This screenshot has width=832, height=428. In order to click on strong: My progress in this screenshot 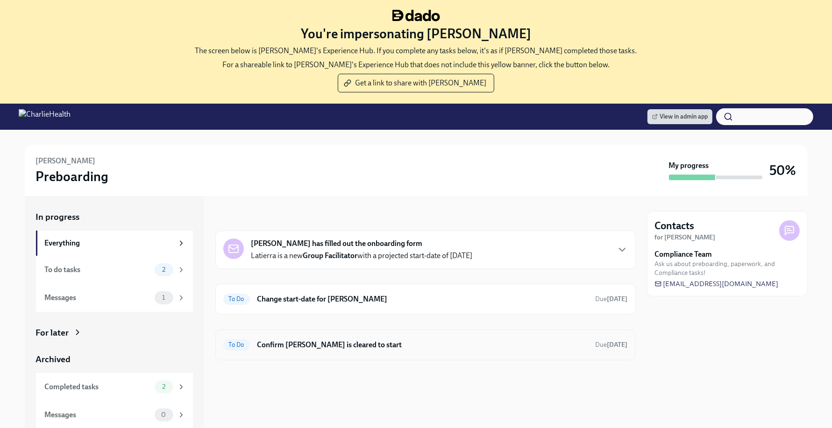, I will do `click(689, 166)`.